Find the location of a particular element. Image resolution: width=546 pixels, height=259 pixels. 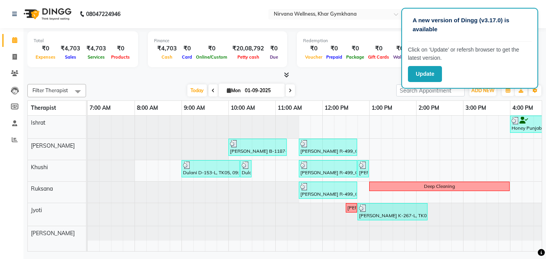

a: 7:00 AM is located at coordinates (100, 108).